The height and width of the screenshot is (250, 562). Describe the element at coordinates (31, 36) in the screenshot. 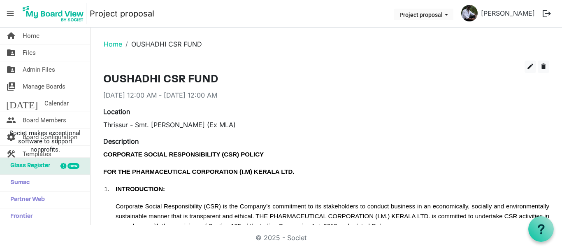

I see `span: Home` at that location.